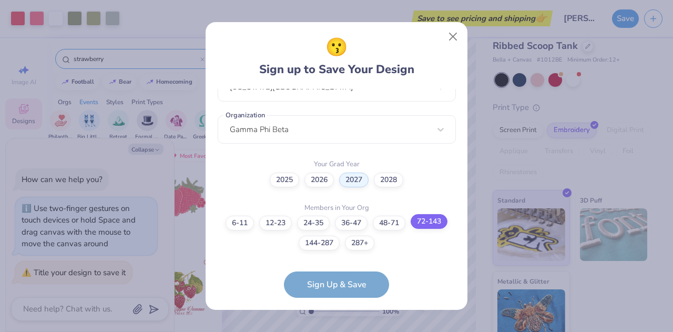  Describe the element at coordinates (284, 180) in the screenshot. I see `label: 2025` at that location.